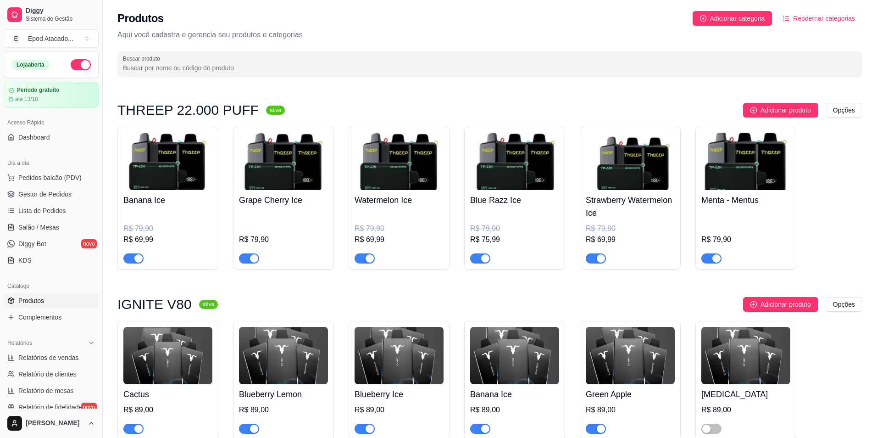 The height and width of the screenshot is (438, 877). Describe the element at coordinates (50, 178) in the screenshot. I see `span: Pedidos balcão (PDV)` at that location.